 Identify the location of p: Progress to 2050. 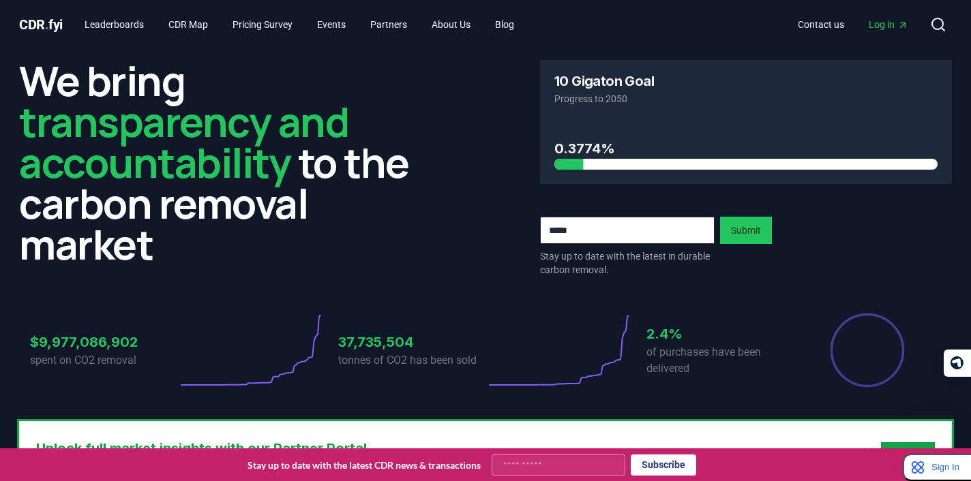
(746, 99).